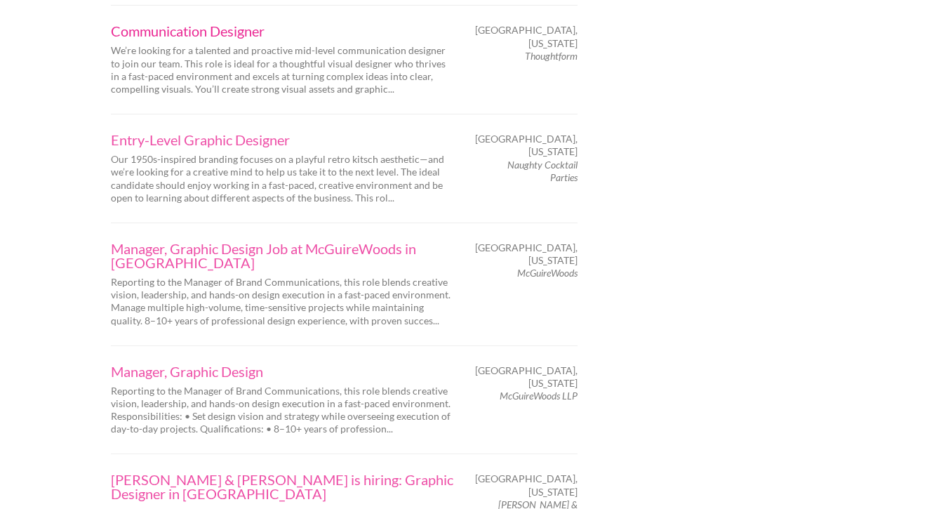  What do you see at coordinates (538, 395) in the screenshot?
I see `em: McGuireWoods LLP` at bounding box center [538, 395].